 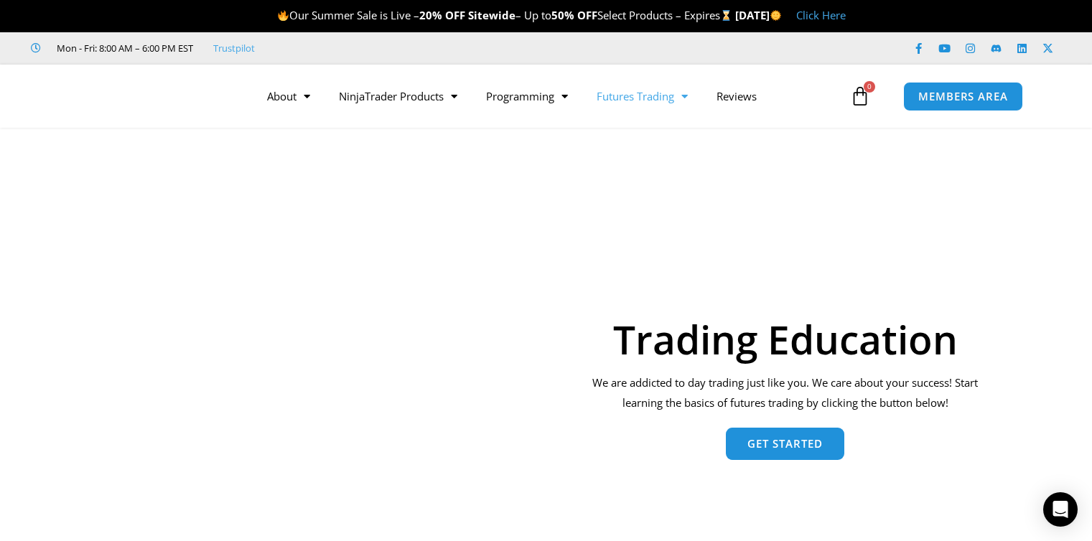 I want to click on a: Programming, so click(x=527, y=96).